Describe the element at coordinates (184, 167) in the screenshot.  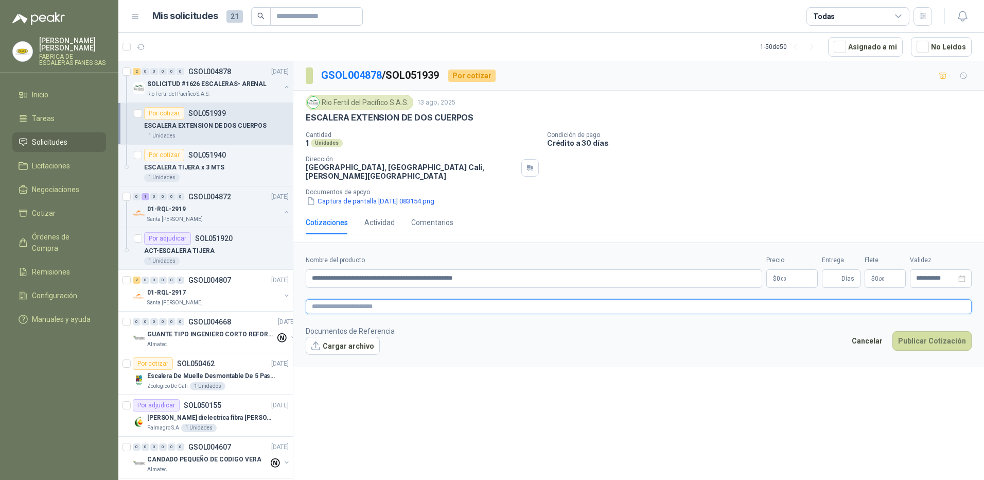
I see `p: ESCALERA TIJERA x 3 MTS` at that location.